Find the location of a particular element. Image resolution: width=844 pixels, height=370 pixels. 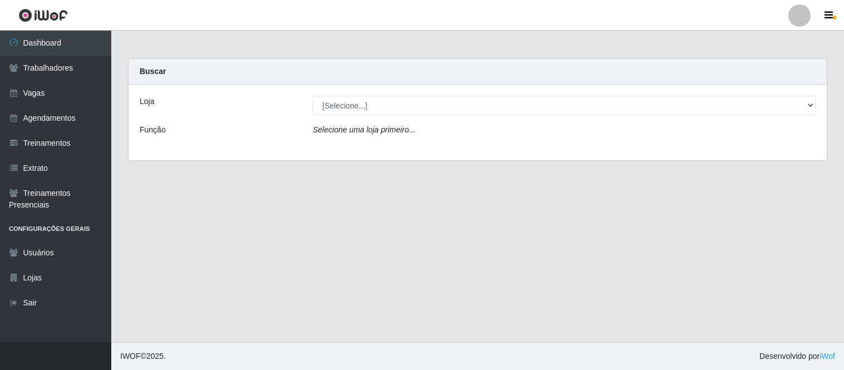

span: © 2025 . is located at coordinates (143, 356).